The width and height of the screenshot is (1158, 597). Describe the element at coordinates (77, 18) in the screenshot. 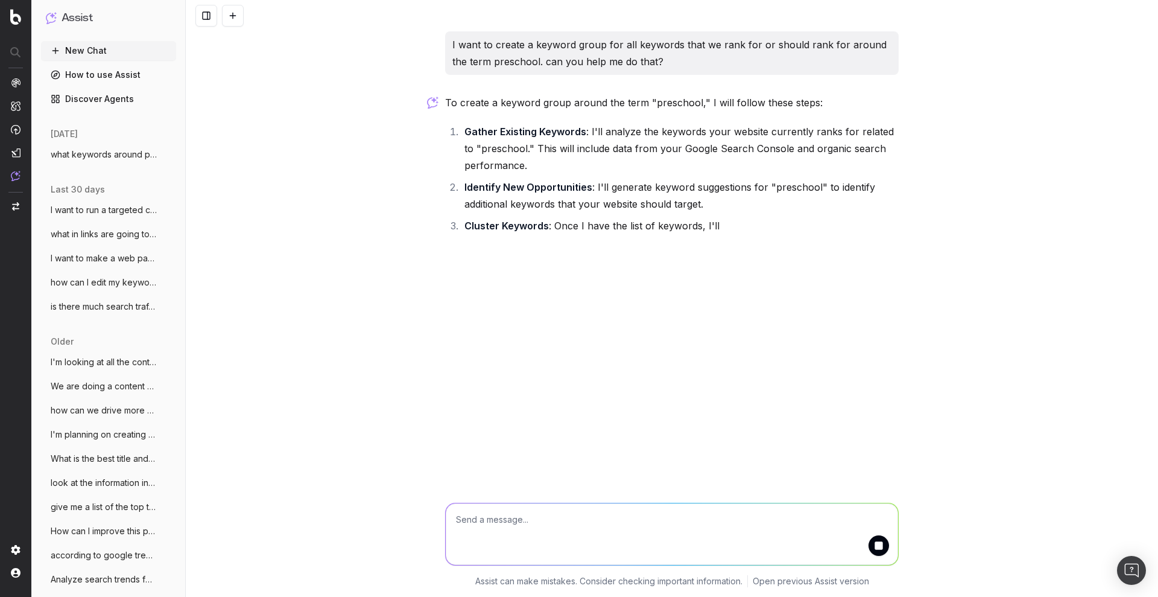

I see `h1: Assist` at that location.